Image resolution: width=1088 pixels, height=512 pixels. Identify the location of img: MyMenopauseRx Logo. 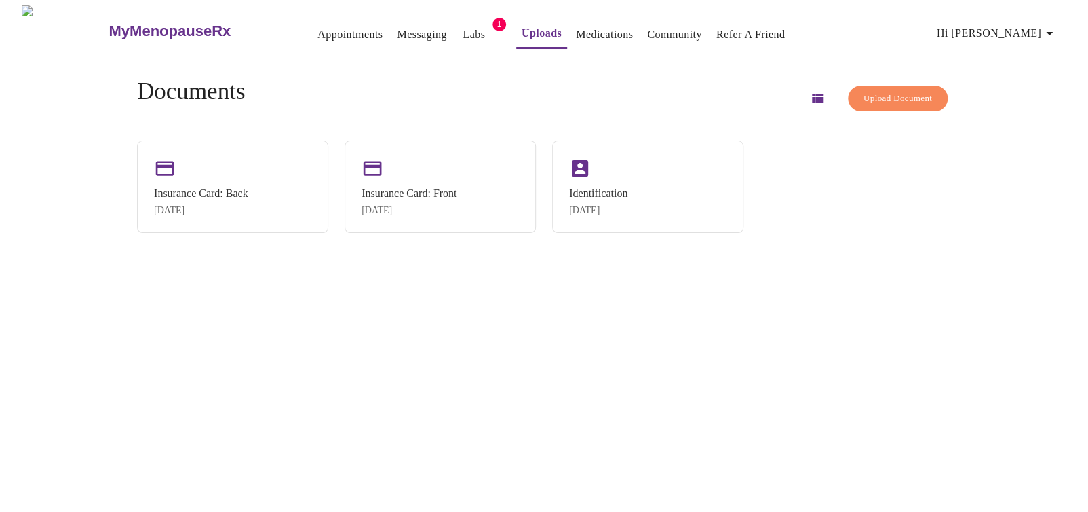
(64, 31).